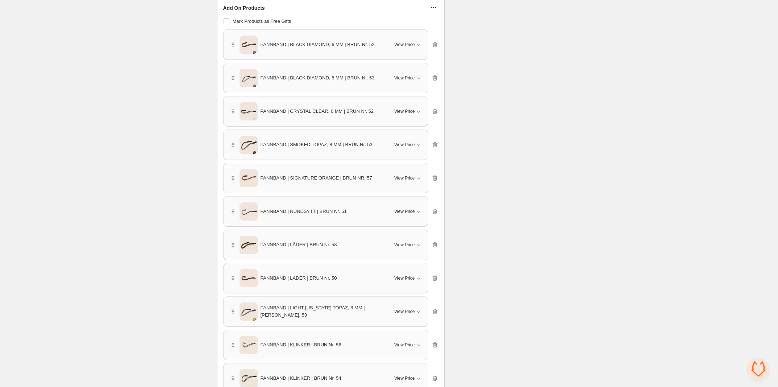 The image size is (778, 387). Describe the element at coordinates (249, 145) in the screenshot. I see `img: PANNBAND | SMOKED TOPAZ, 8 MM | BRUN Nr. 53` at that location.